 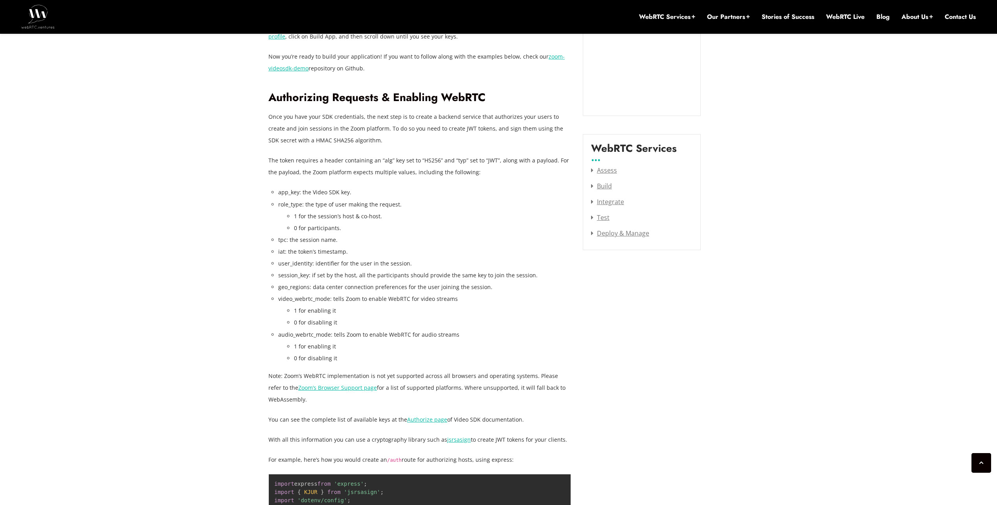 What do you see at coordinates (788, 17) in the screenshot?
I see `a: Stories of Success` at bounding box center [788, 17].